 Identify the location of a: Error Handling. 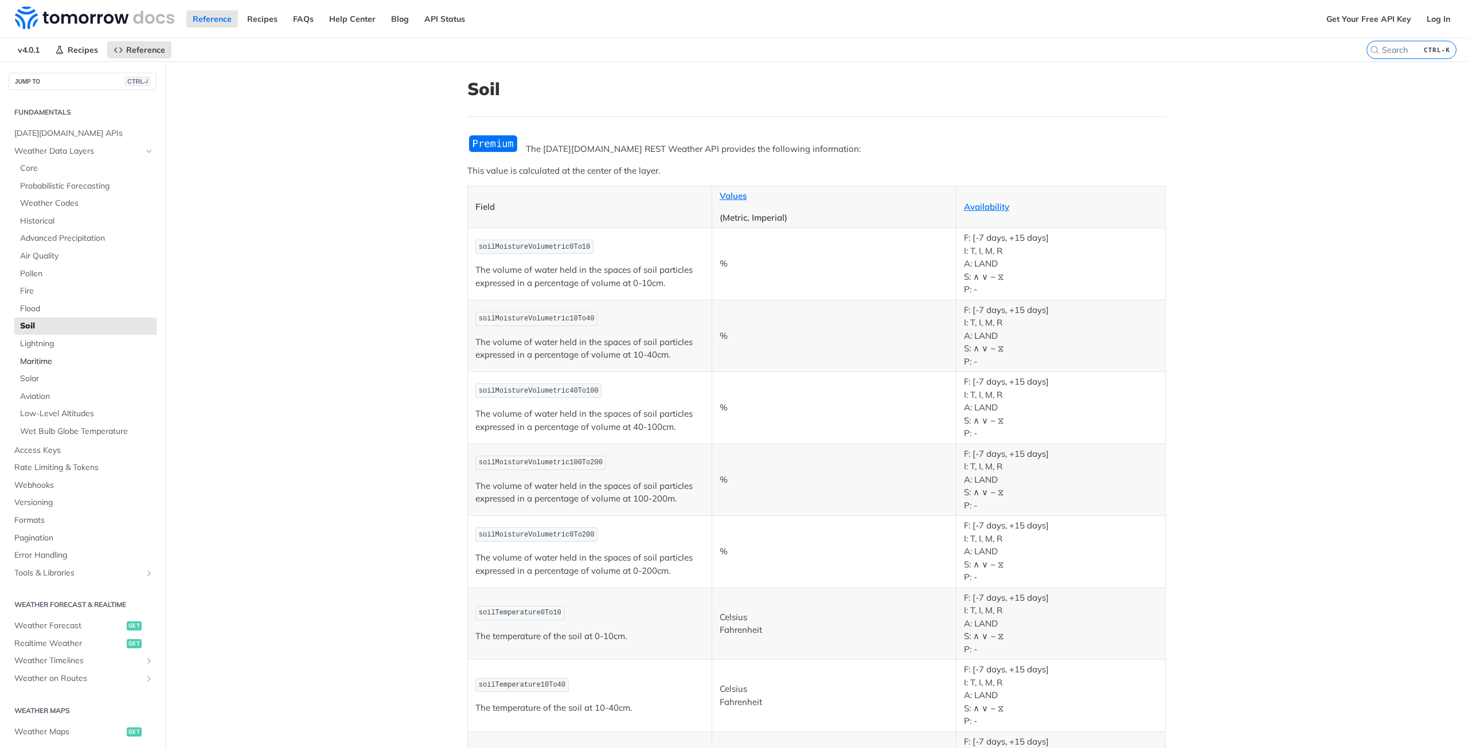
(83, 556).